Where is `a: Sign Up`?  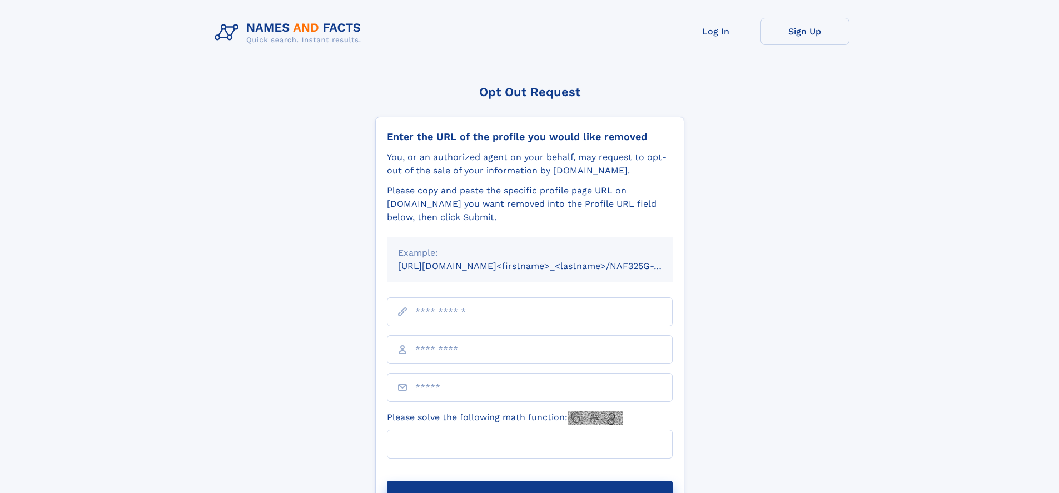
a: Sign Up is located at coordinates (805, 31).